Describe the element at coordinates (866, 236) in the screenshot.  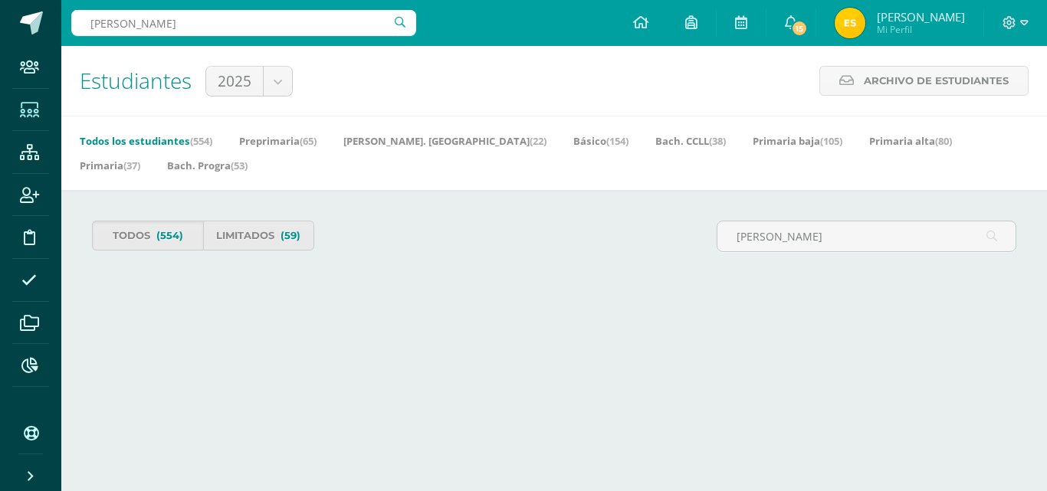
I see `input: Busca al estudiante aquí...` at that location.